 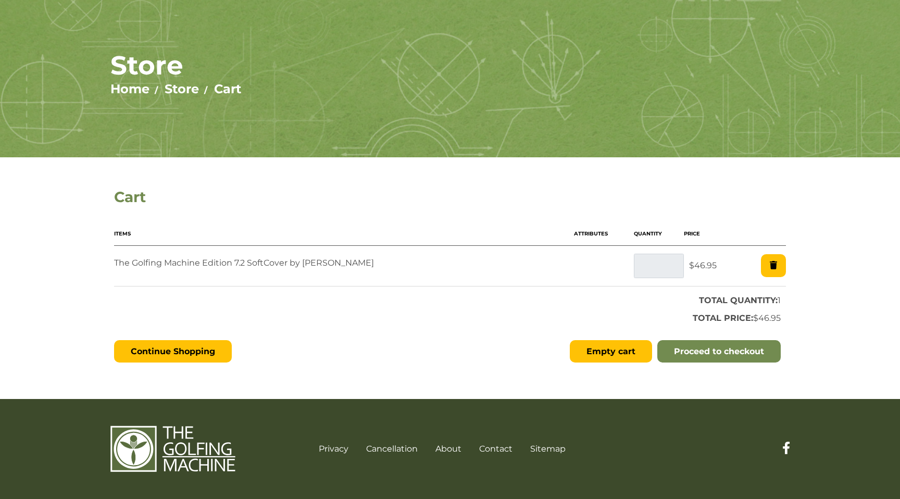 What do you see at coordinates (548, 448) in the screenshot?
I see `a: Sitemap` at bounding box center [548, 448].